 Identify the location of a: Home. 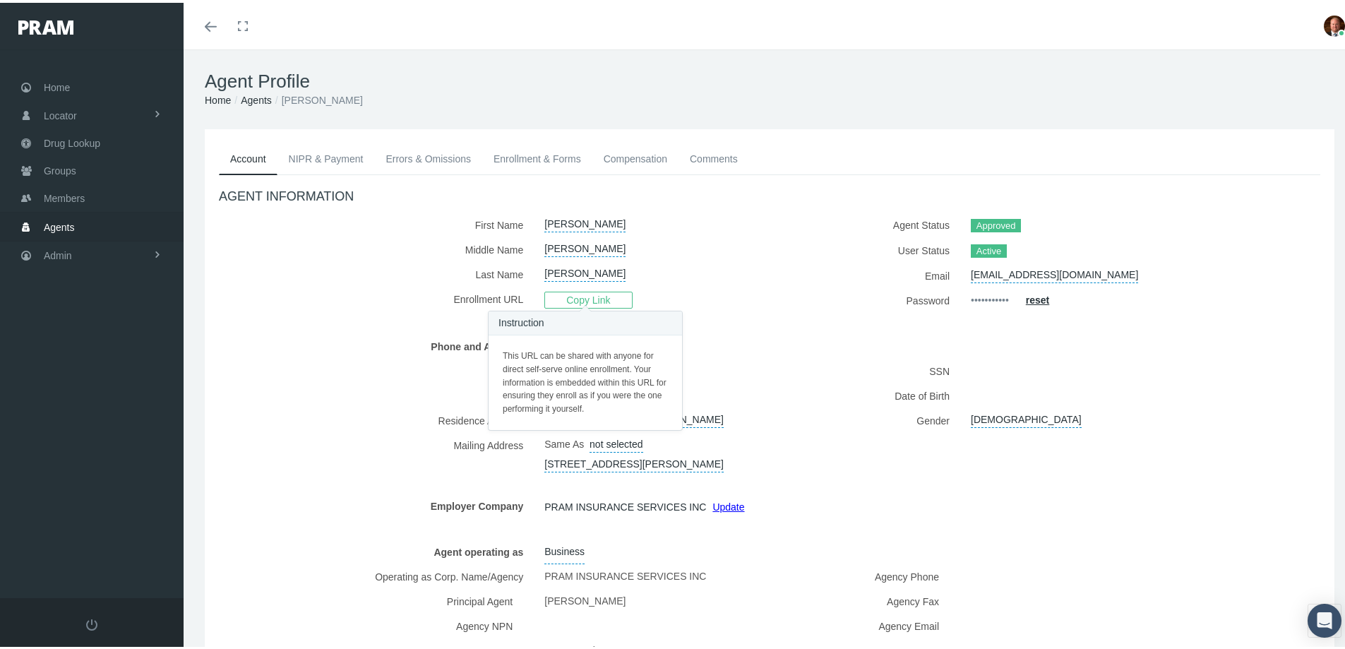
(217, 97).